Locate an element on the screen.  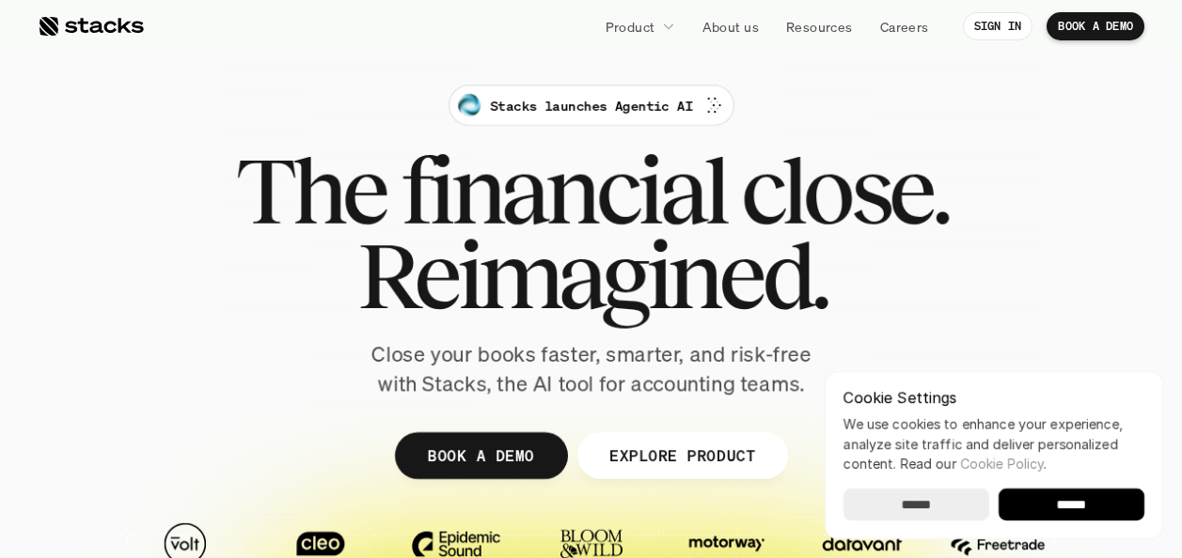
p: SIGN IN is located at coordinates (997, 26).